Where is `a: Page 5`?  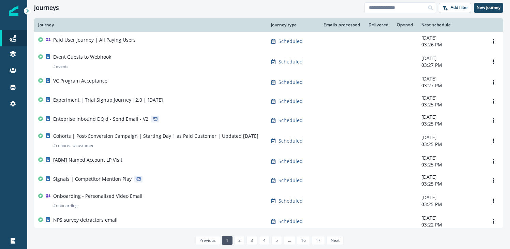
a: Page 5 is located at coordinates (277, 240).